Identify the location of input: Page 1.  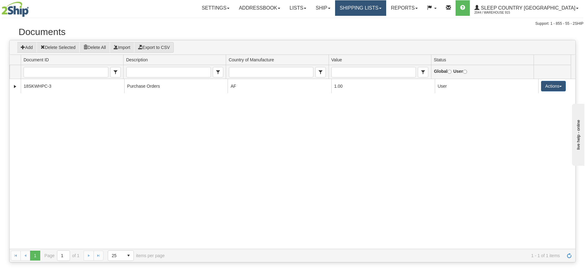
(64, 256).